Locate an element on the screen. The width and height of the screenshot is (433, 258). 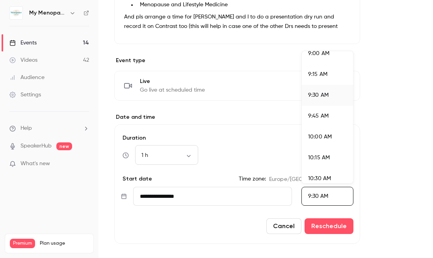
span: 10:15 AM is located at coordinates (319, 158).